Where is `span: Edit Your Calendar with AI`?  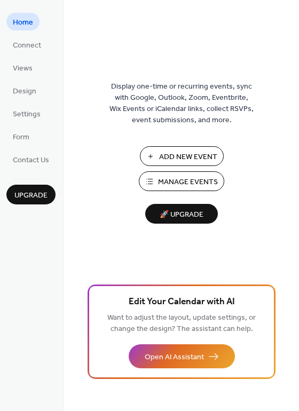
span: Edit Your Calendar with AI is located at coordinates (181, 302).